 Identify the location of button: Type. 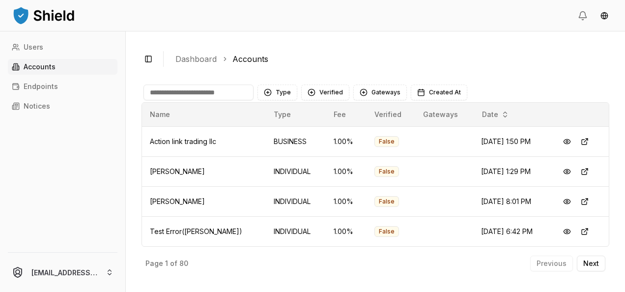
(277, 92).